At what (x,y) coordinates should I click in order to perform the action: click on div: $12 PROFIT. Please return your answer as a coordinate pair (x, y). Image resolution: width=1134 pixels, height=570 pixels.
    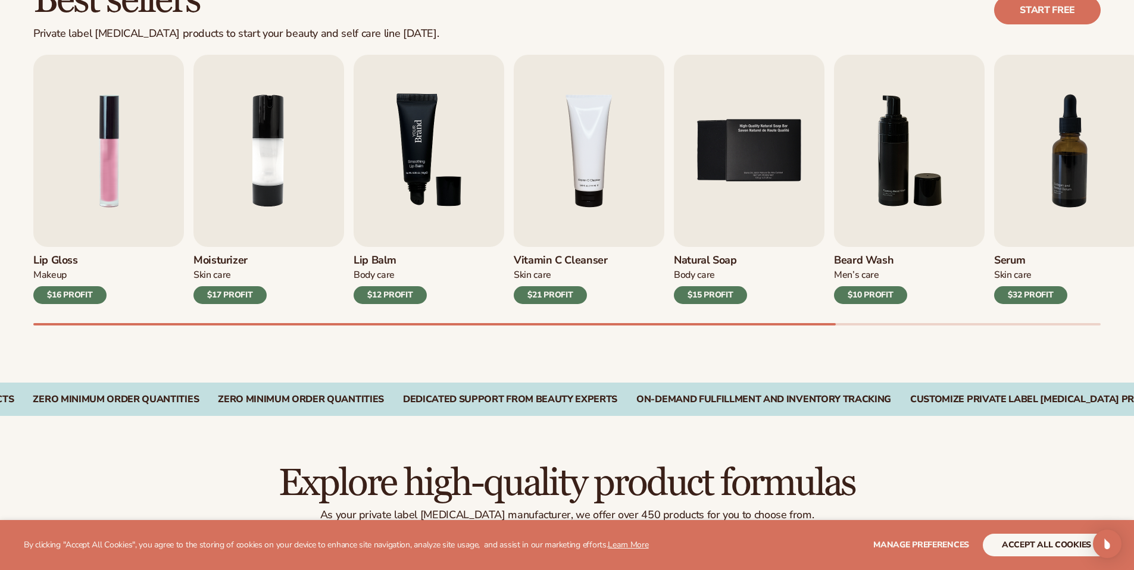
    Looking at the image, I should click on (390, 295).